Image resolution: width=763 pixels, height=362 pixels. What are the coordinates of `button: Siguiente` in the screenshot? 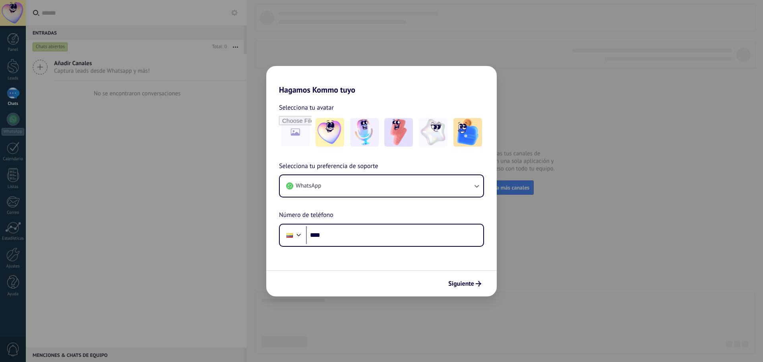 It's located at (465, 284).